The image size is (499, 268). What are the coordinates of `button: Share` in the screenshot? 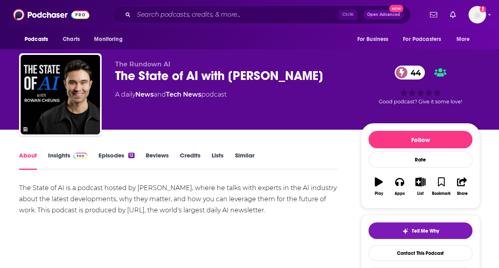 It's located at (462, 186).